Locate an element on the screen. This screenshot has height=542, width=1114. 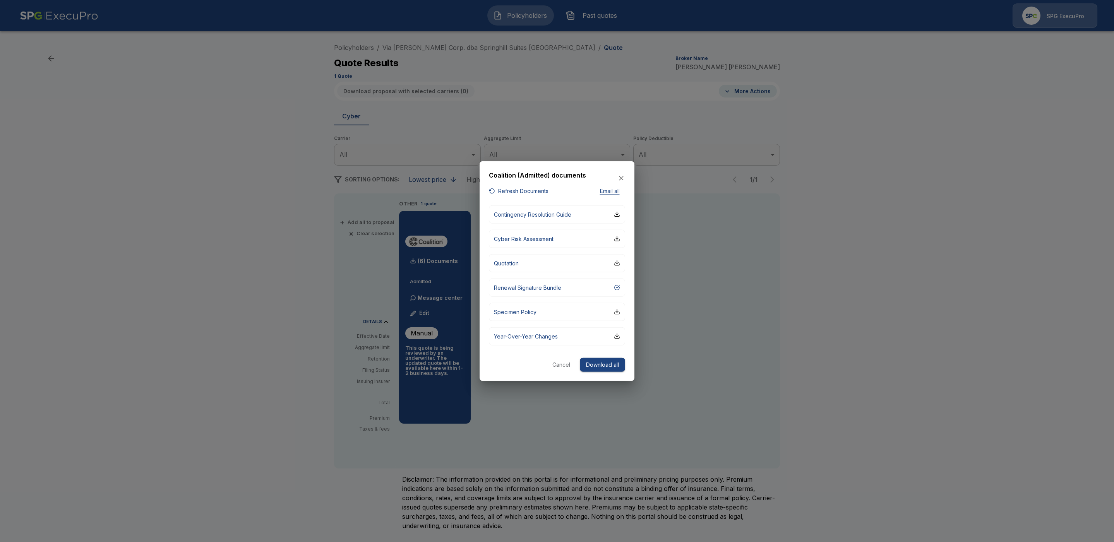
p: Renewal Signature Bundle is located at coordinates (528, 287).